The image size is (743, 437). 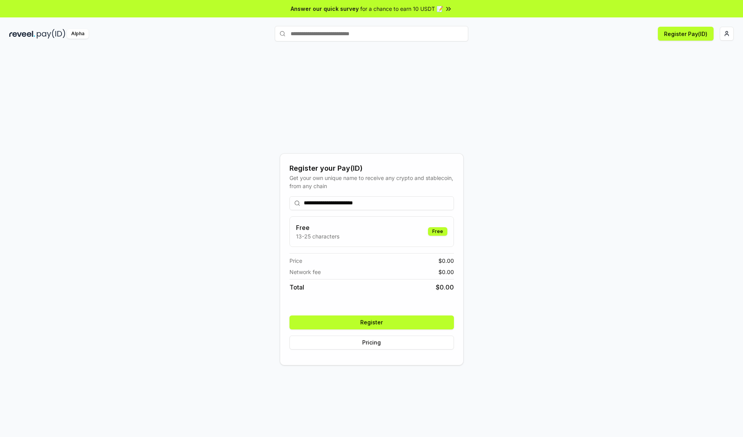 I want to click on p: 13-25 characters, so click(x=318, y=236).